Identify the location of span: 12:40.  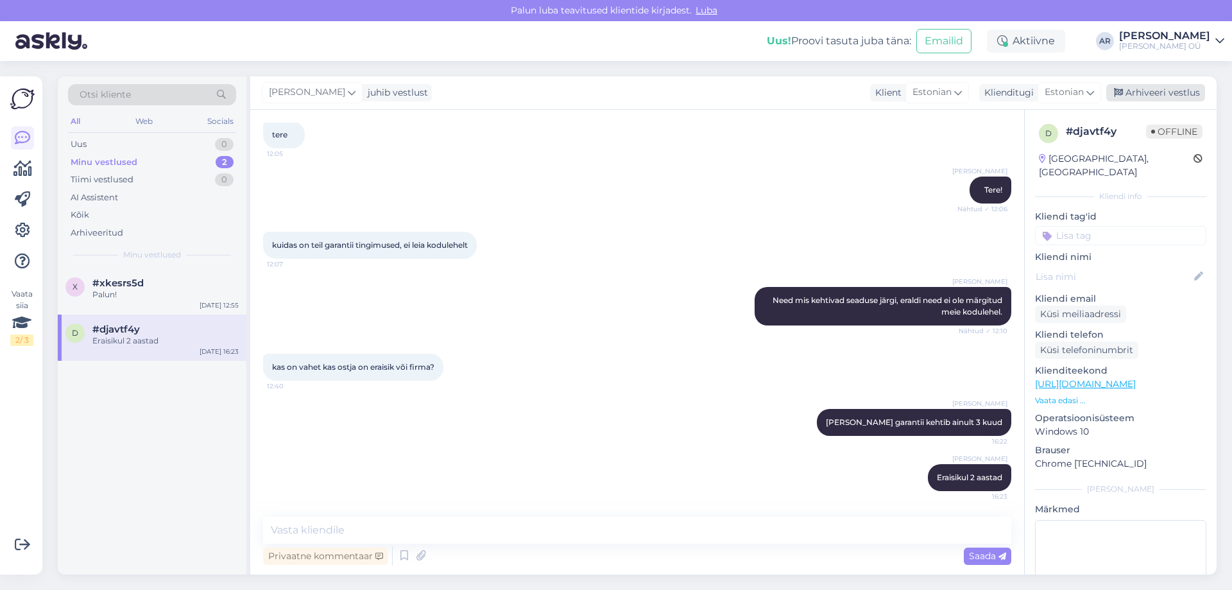
(291, 386).